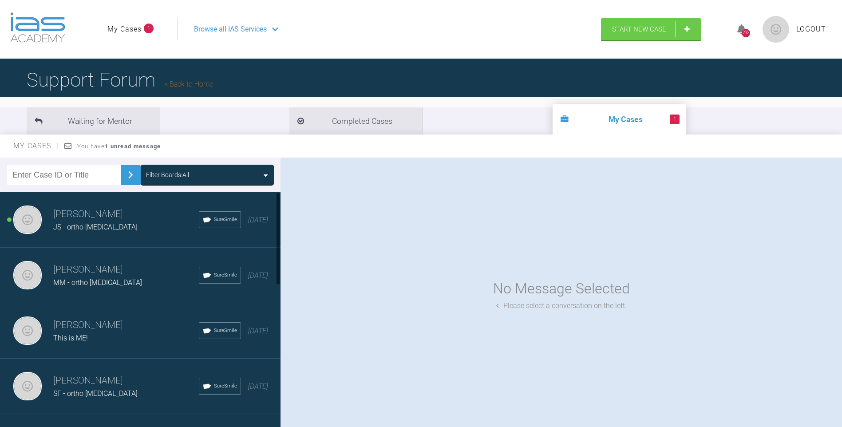  I want to click on img: logo-light.3e3ef733.png, so click(38, 28).